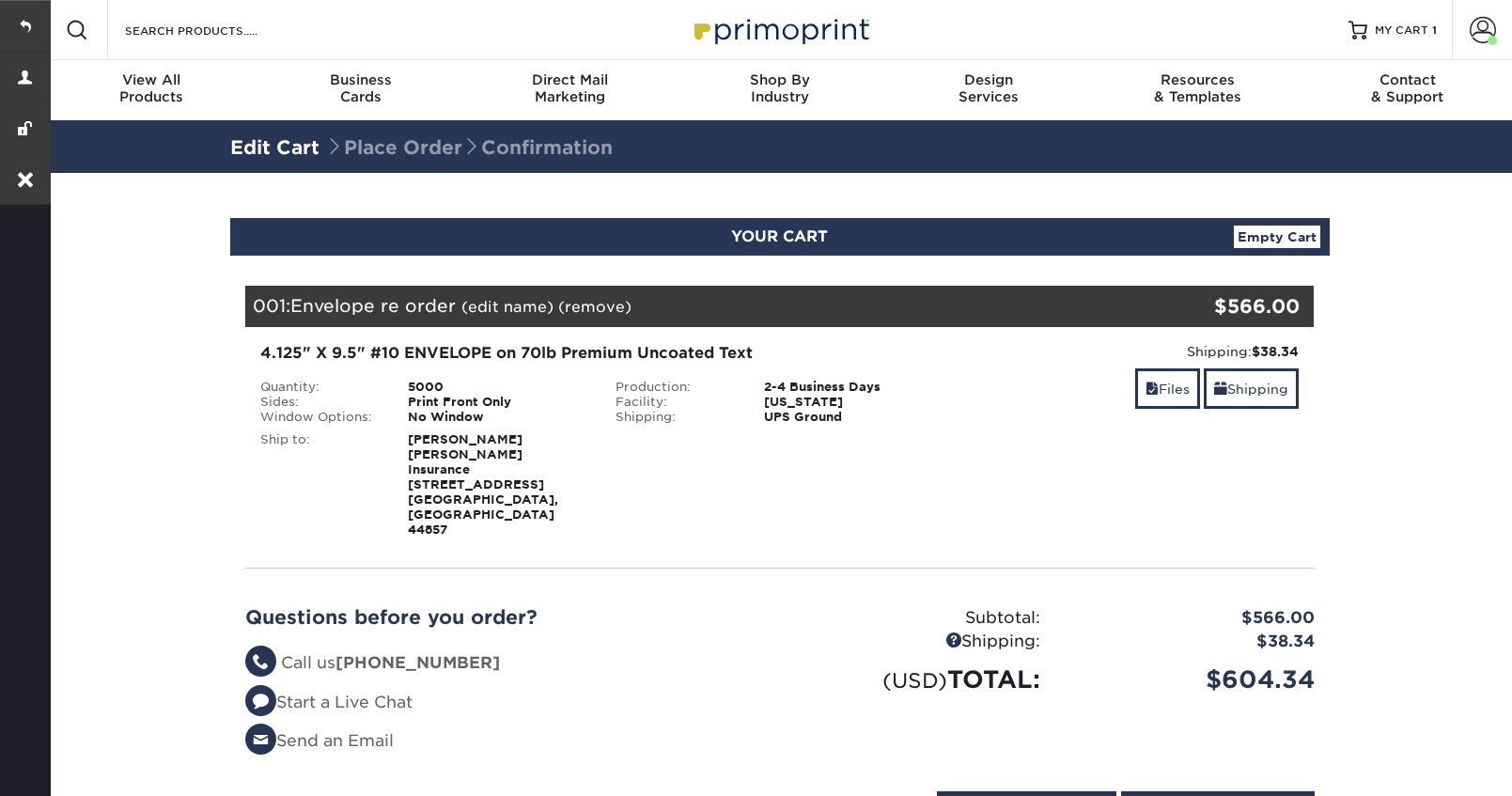 The height and width of the screenshot is (796, 1512). What do you see at coordinates (361, 91) in the screenshot?
I see `a: BusinessCards` at bounding box center [361, 91].